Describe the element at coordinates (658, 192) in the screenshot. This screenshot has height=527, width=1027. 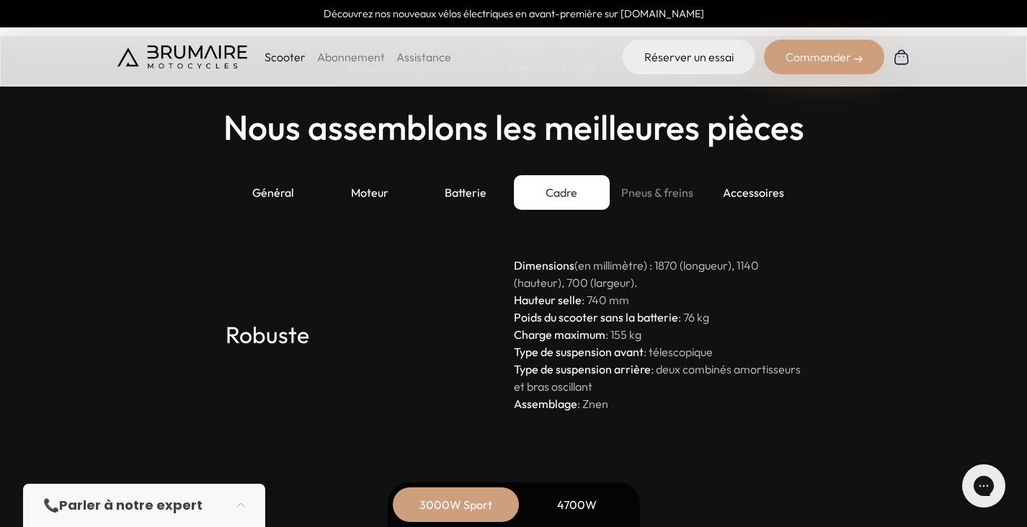
I see `div: Pneus & freins` at that location.